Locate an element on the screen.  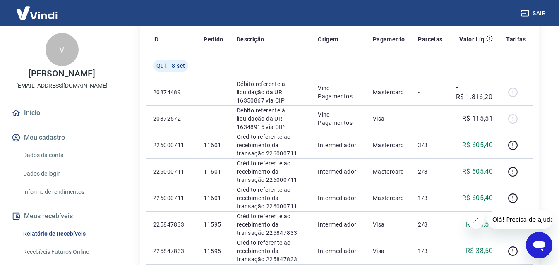
p: Tarifas is located at coordinates (516, 39).